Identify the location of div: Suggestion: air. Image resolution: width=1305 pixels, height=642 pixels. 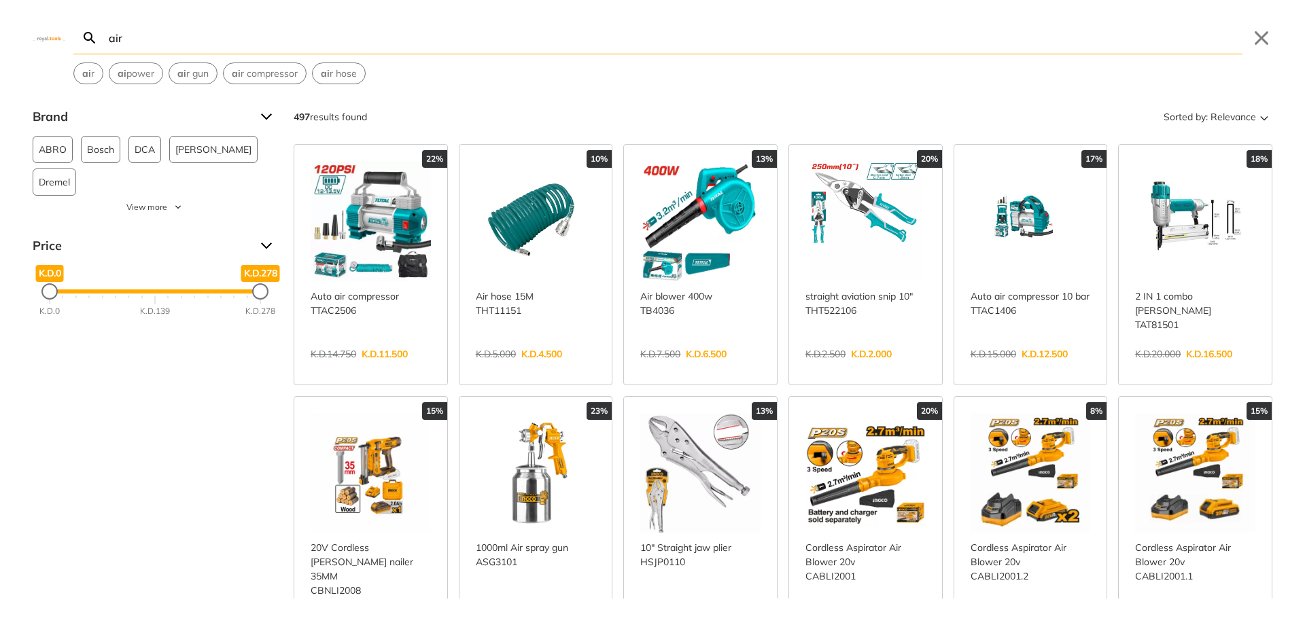
(88, 73).